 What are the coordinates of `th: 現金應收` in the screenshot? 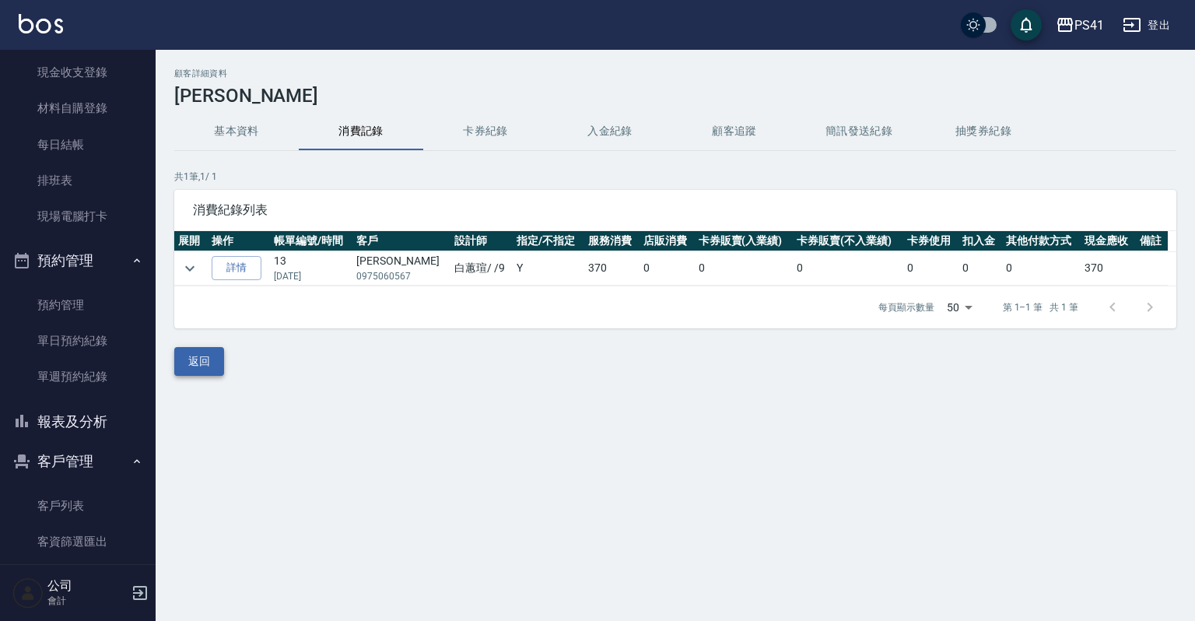 It's located at (1108, 241).